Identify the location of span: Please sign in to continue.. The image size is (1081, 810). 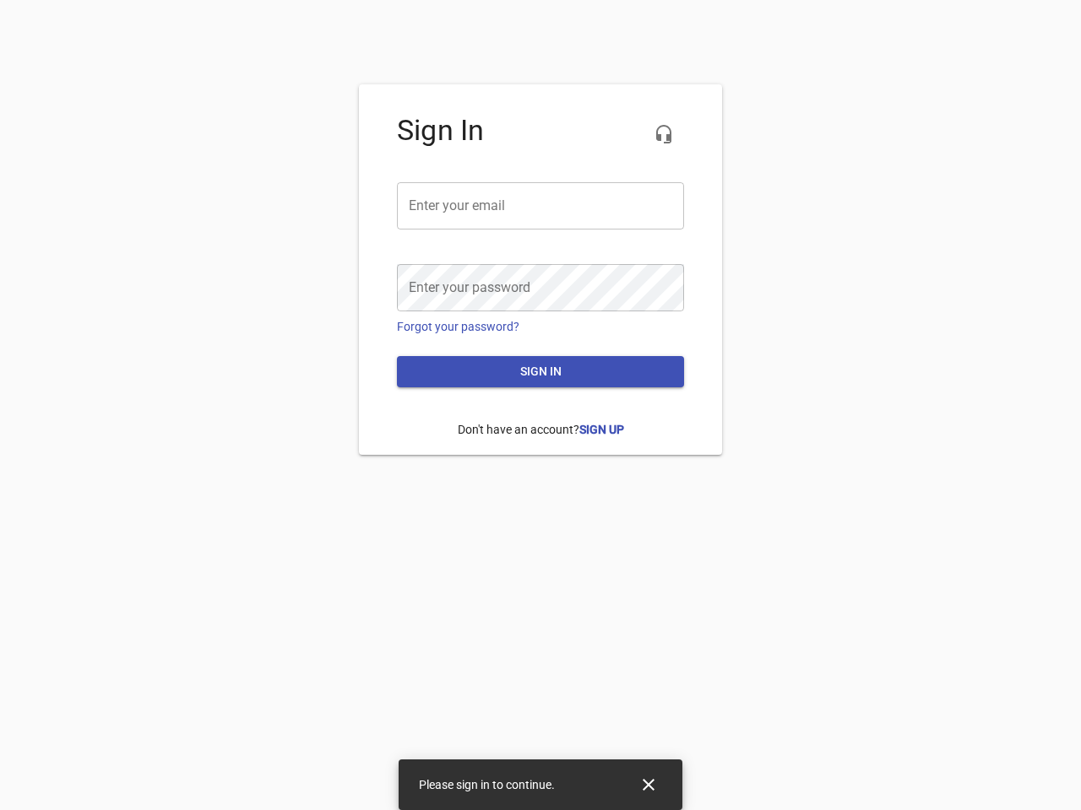
(486, 785).